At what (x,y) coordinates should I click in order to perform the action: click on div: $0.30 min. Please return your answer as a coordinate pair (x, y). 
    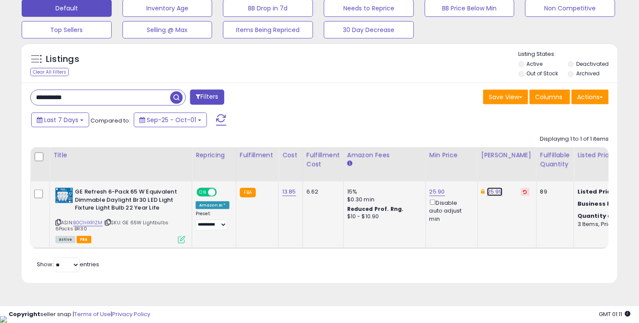
    Looking at the image, I should click on (383, 200).